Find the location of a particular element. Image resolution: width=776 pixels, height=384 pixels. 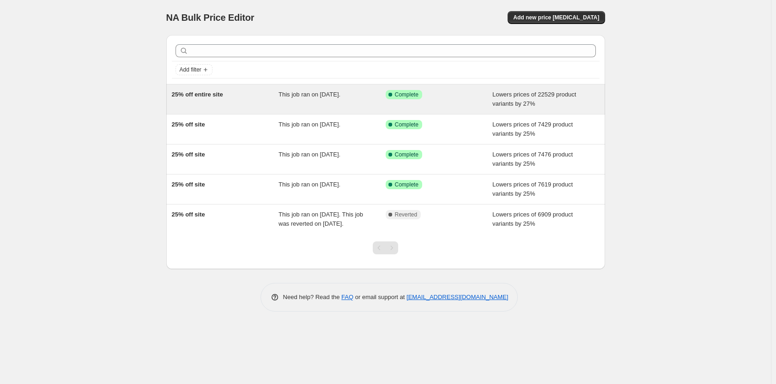

span: Lowers prices of 7476 product variants by 25% is located at coordinates (532, 159).